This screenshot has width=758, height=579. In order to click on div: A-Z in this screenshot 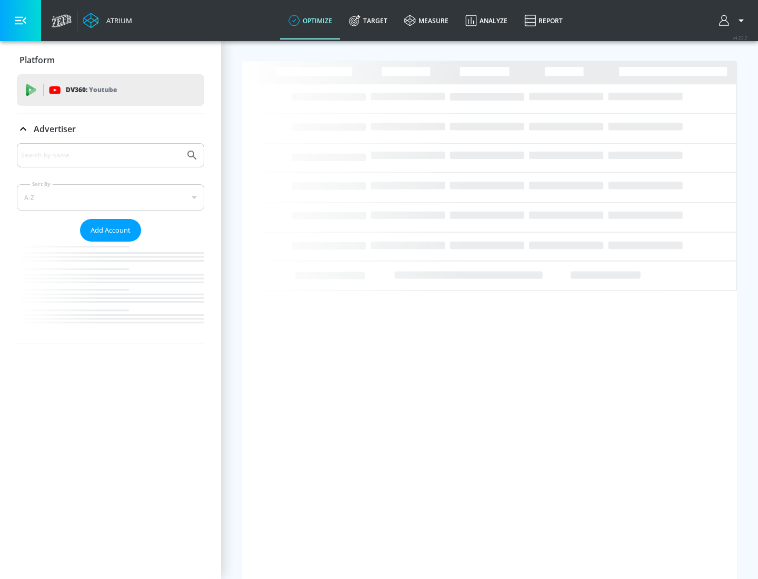, I will do `click(111, 197)`.